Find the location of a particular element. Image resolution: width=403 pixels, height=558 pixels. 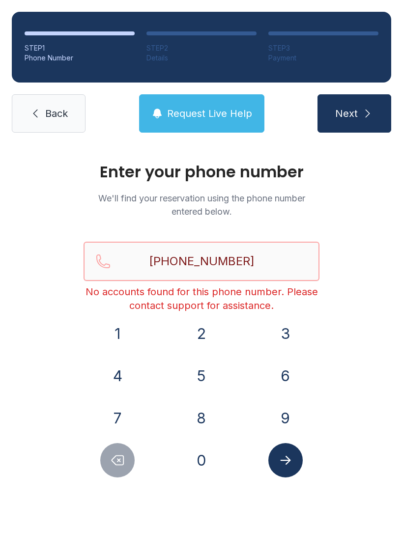

button: 1 is located at coordinates (117, 333).